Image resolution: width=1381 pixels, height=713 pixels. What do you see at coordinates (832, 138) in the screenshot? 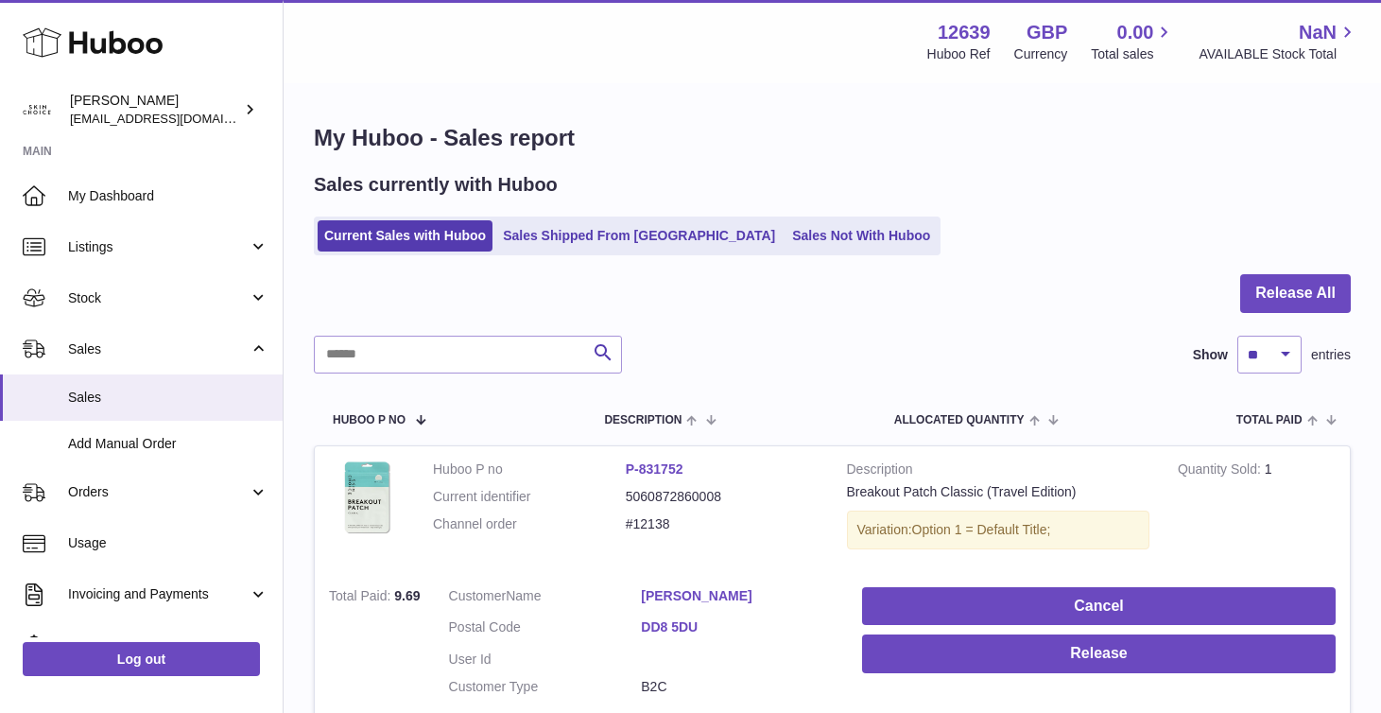
I see `h1: My Huboo - Sales report` at bounding box center [832, 138].